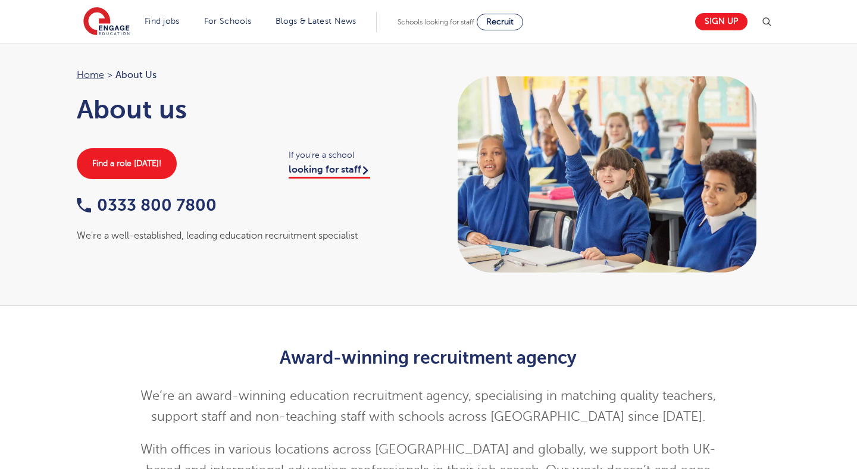  I want to click on span: About Us, so click(136, 75).